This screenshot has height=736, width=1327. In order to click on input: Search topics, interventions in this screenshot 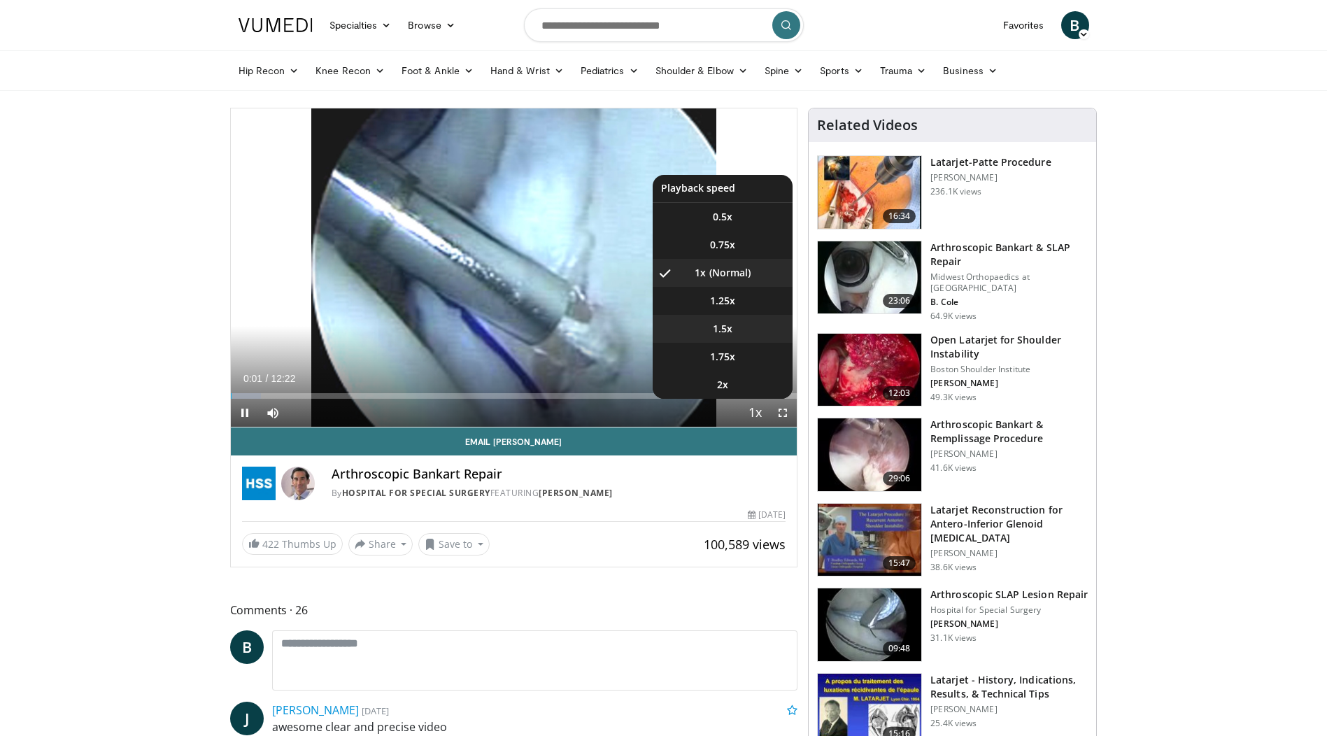, I will do `click(664, 25)`.